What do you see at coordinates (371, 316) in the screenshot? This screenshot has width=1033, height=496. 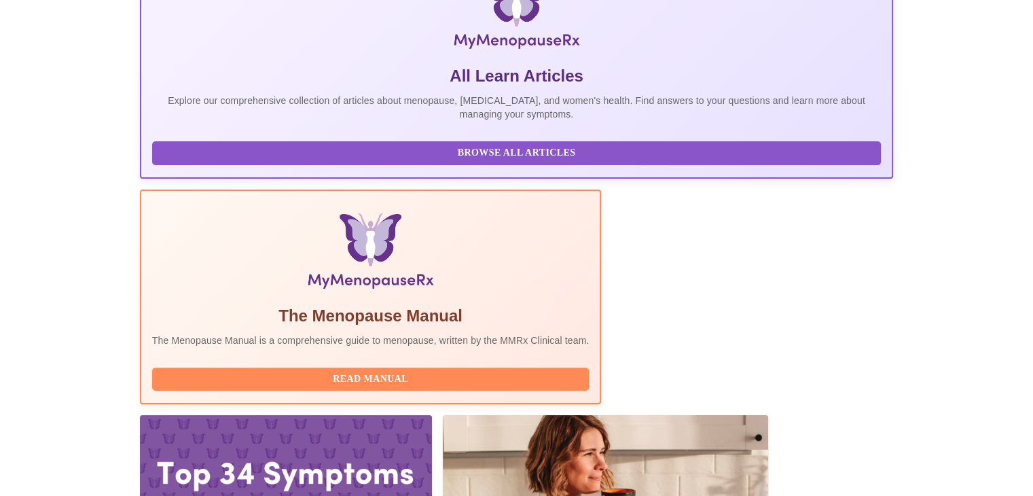 I see `h5: The Menopause Manual` at bounding box center [371, 316].